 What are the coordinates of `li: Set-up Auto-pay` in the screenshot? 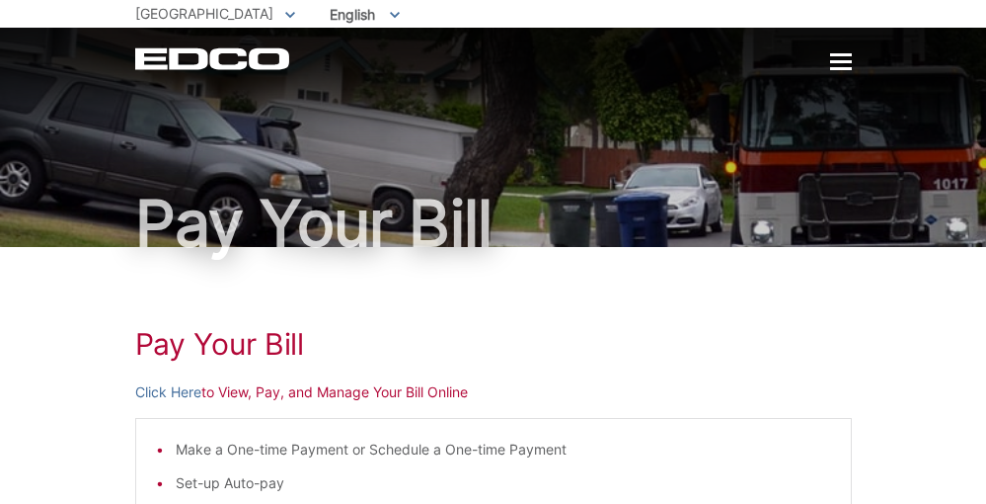 It's located at (504, 483).